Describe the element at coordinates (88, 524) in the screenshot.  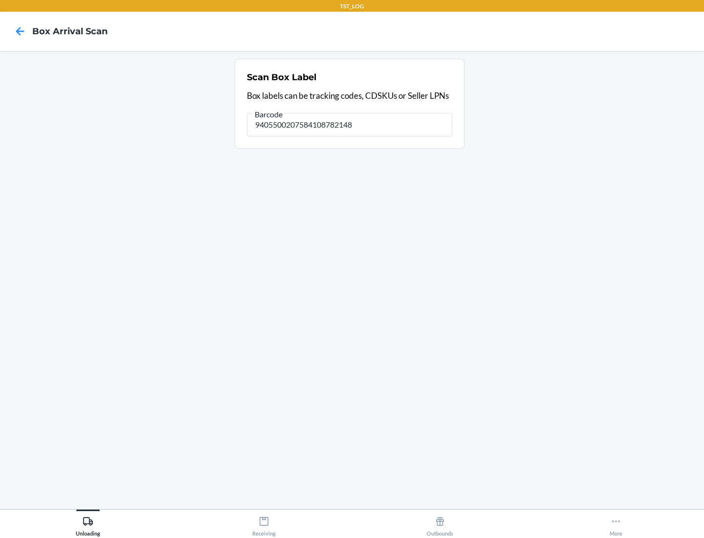
I see `div: Unloading` at that location.